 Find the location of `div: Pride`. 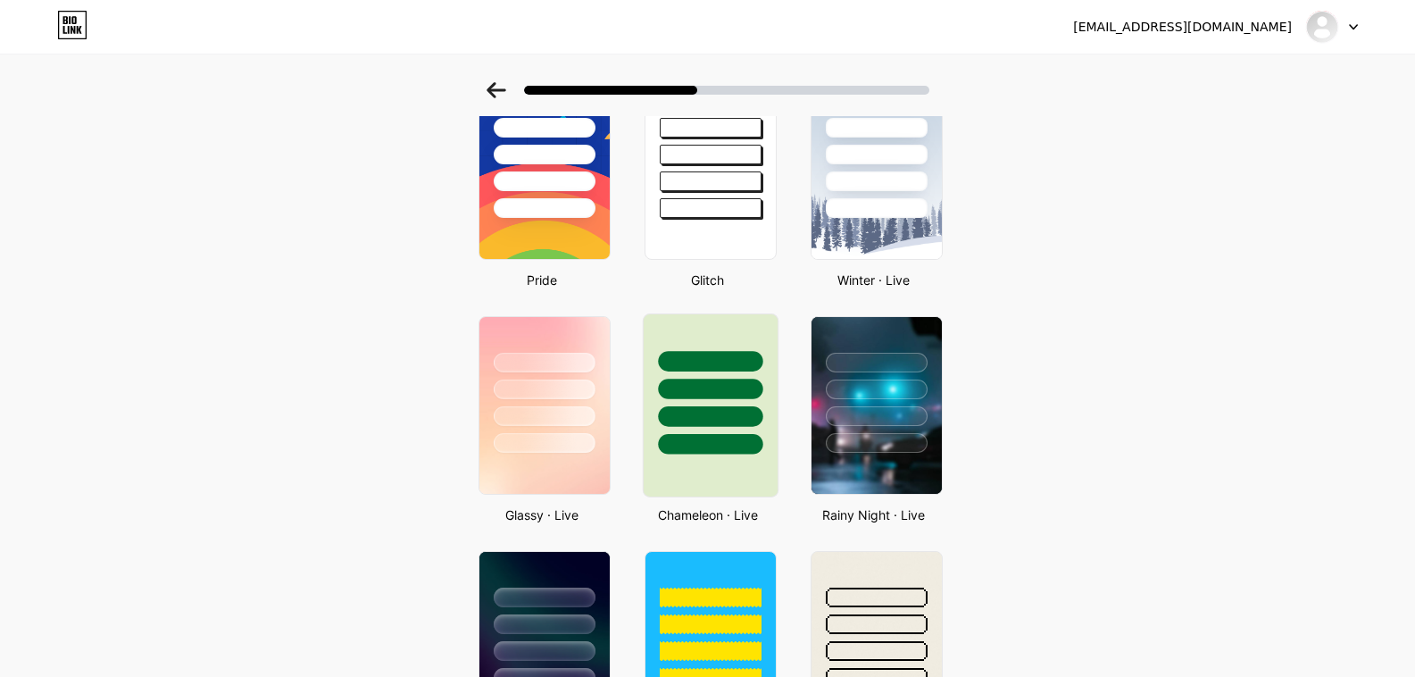

div: Pride is located at coordinates (542, 279).